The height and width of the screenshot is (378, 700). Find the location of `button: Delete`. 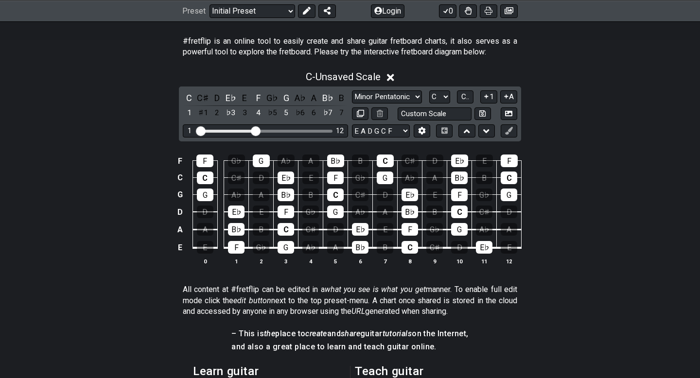

button: Delete is located at coordinates (380, 114).